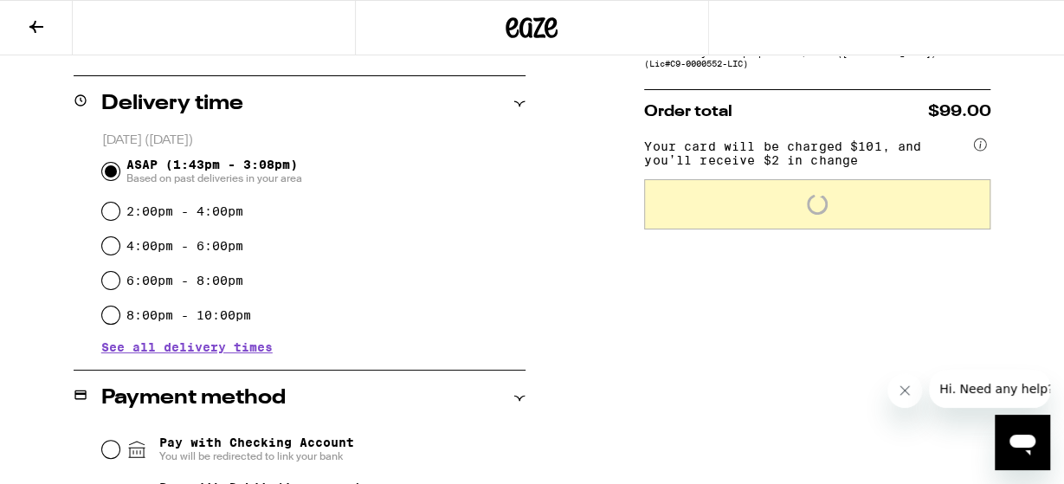  I want to click on span: Based on past deliveries in your area, so click(214, 178).